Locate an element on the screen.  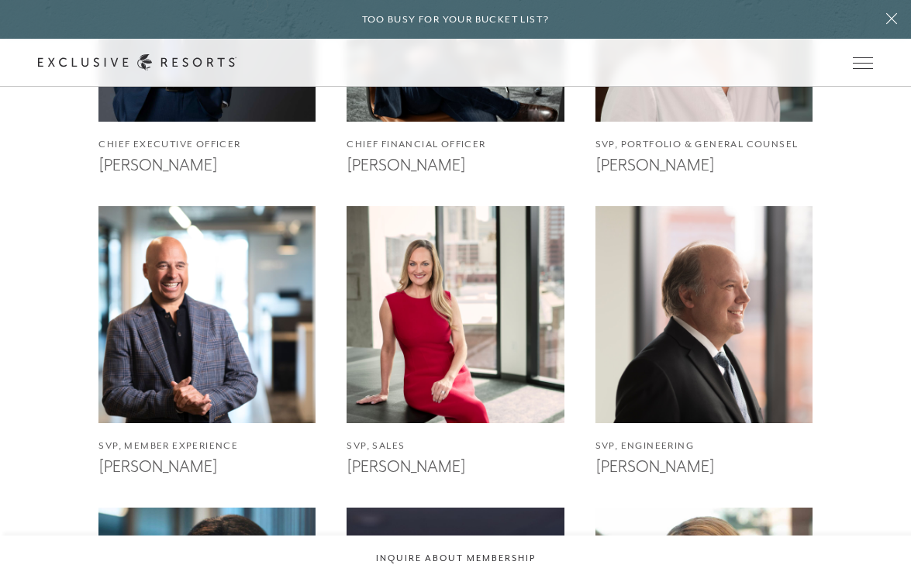
button: Open navigation is located at coordinates (863, 63).